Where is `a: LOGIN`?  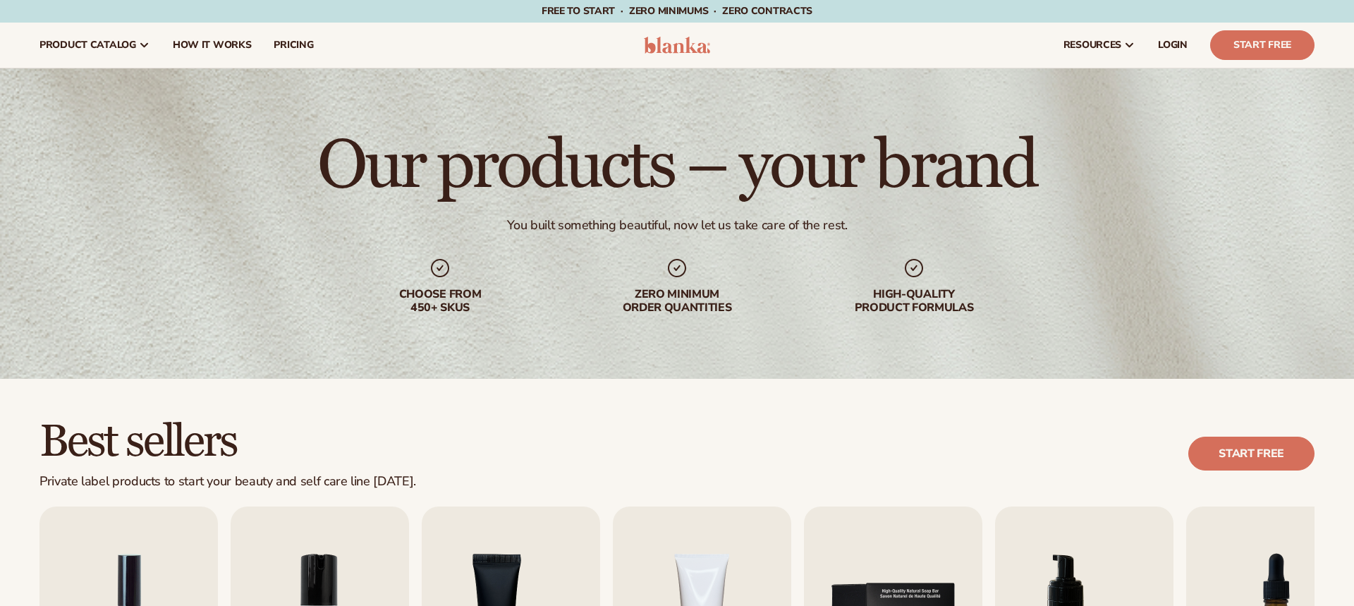 a: LOGIN is located at coordinates (1172, 45).